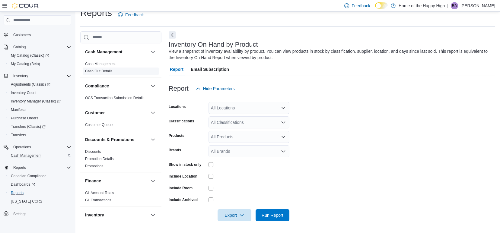 Image resolution: width=500 pixels, height=233 pixels. I want to click on button: Operations, so click(37, 147).